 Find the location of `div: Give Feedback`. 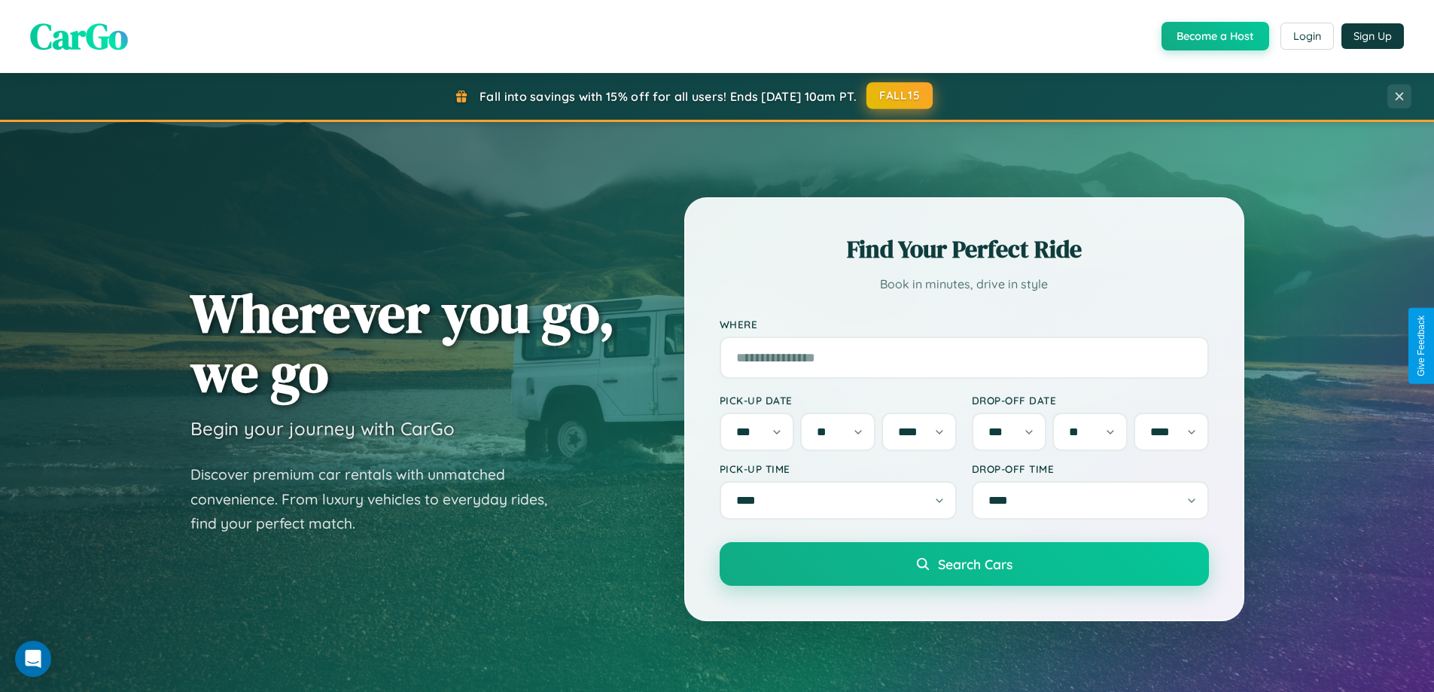

div: Give Feedback is located at coordinates (1421, 346).